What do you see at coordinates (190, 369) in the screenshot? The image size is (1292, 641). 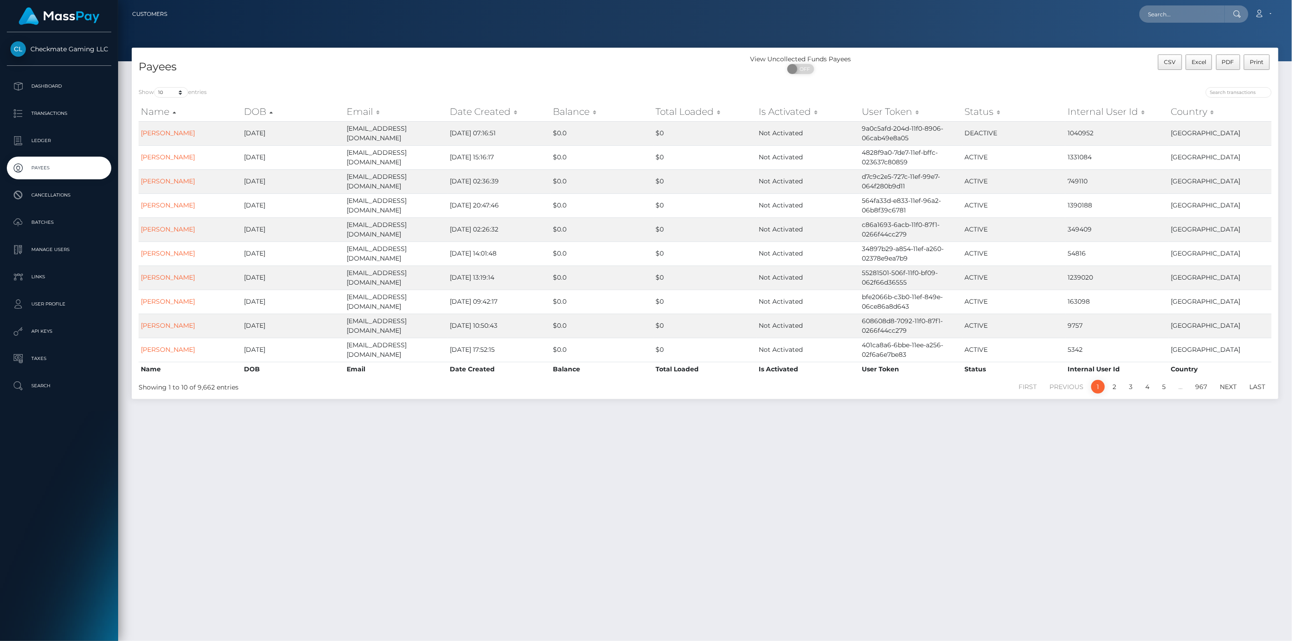 I see `th: Name` at bounding box center [190, 369].